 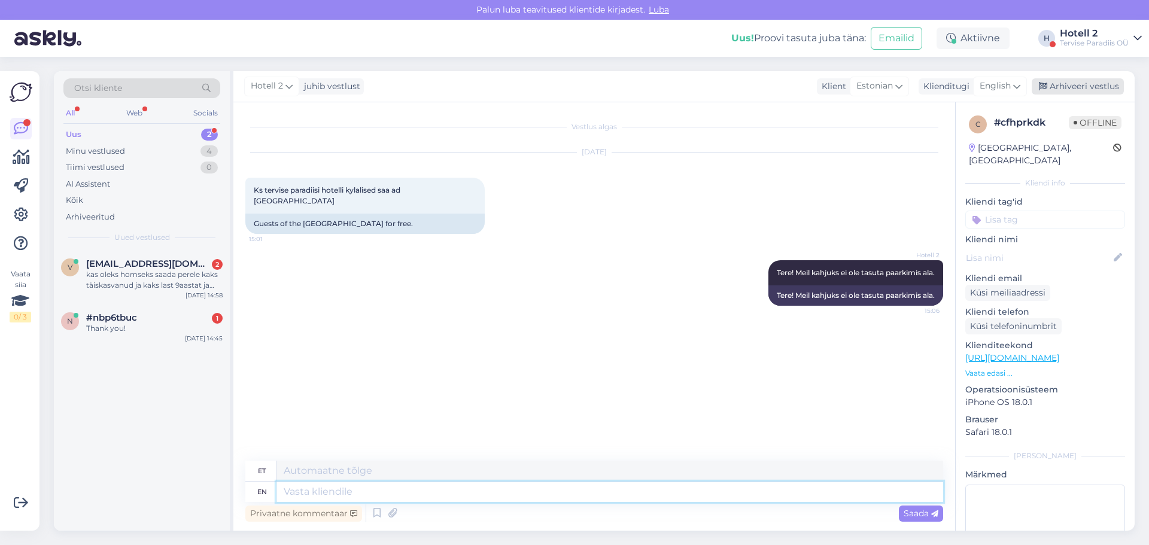 I want to click on div: 0 / 3, so click(x=20, y=317).